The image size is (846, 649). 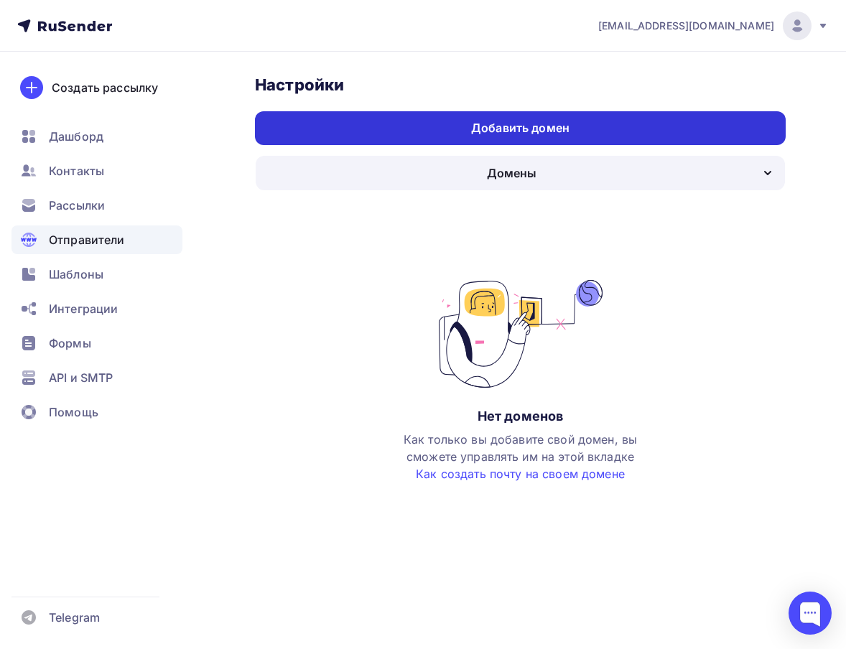 I want to click on a: Рассылки, so click(x=97, y=205).